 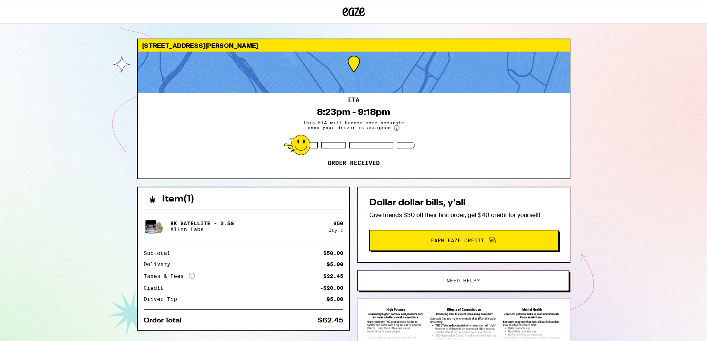 What do you see at coordinates (202, 229) in the screenshot?
I see `p: Alien Labs` at bounding box center [202, 229].